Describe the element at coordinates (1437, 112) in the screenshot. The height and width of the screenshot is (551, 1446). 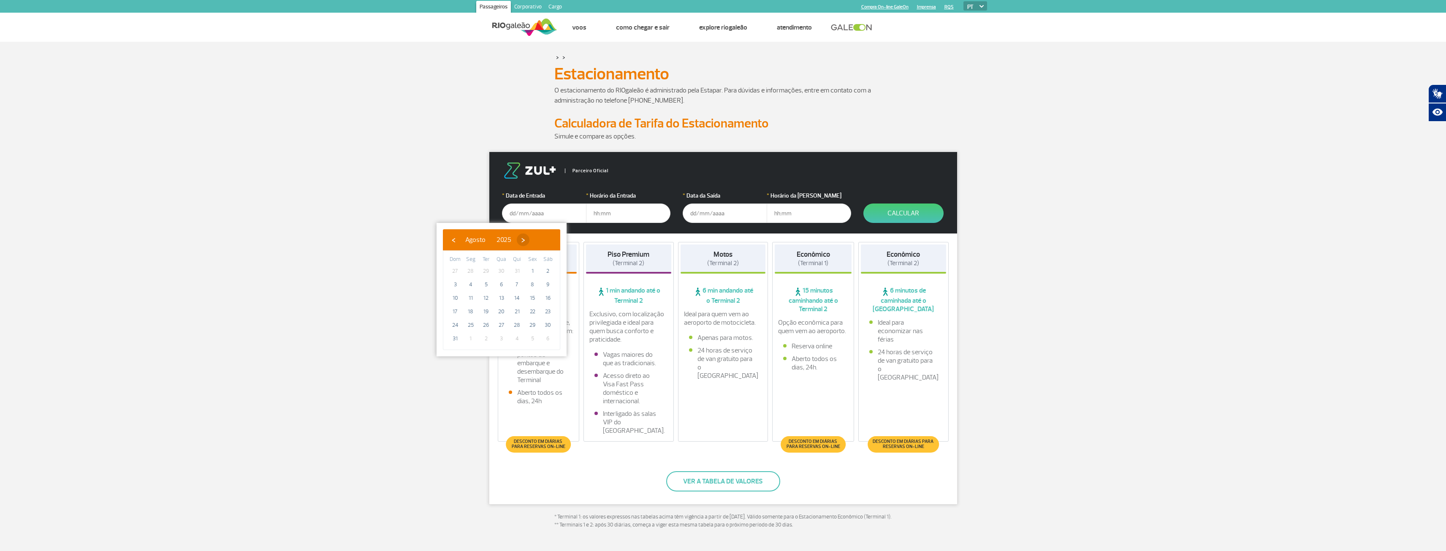
I see `button: Abrir recursos assistivos.` at that location.